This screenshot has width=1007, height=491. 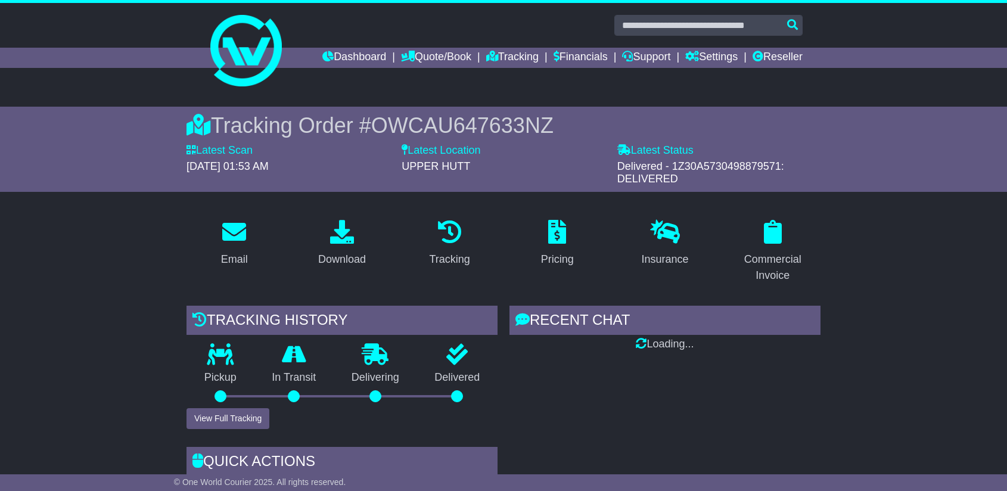 What do you see at coordinates (220, 378) in the screenshot?
I see `p: Pickup` at bounding box center [220, 378].